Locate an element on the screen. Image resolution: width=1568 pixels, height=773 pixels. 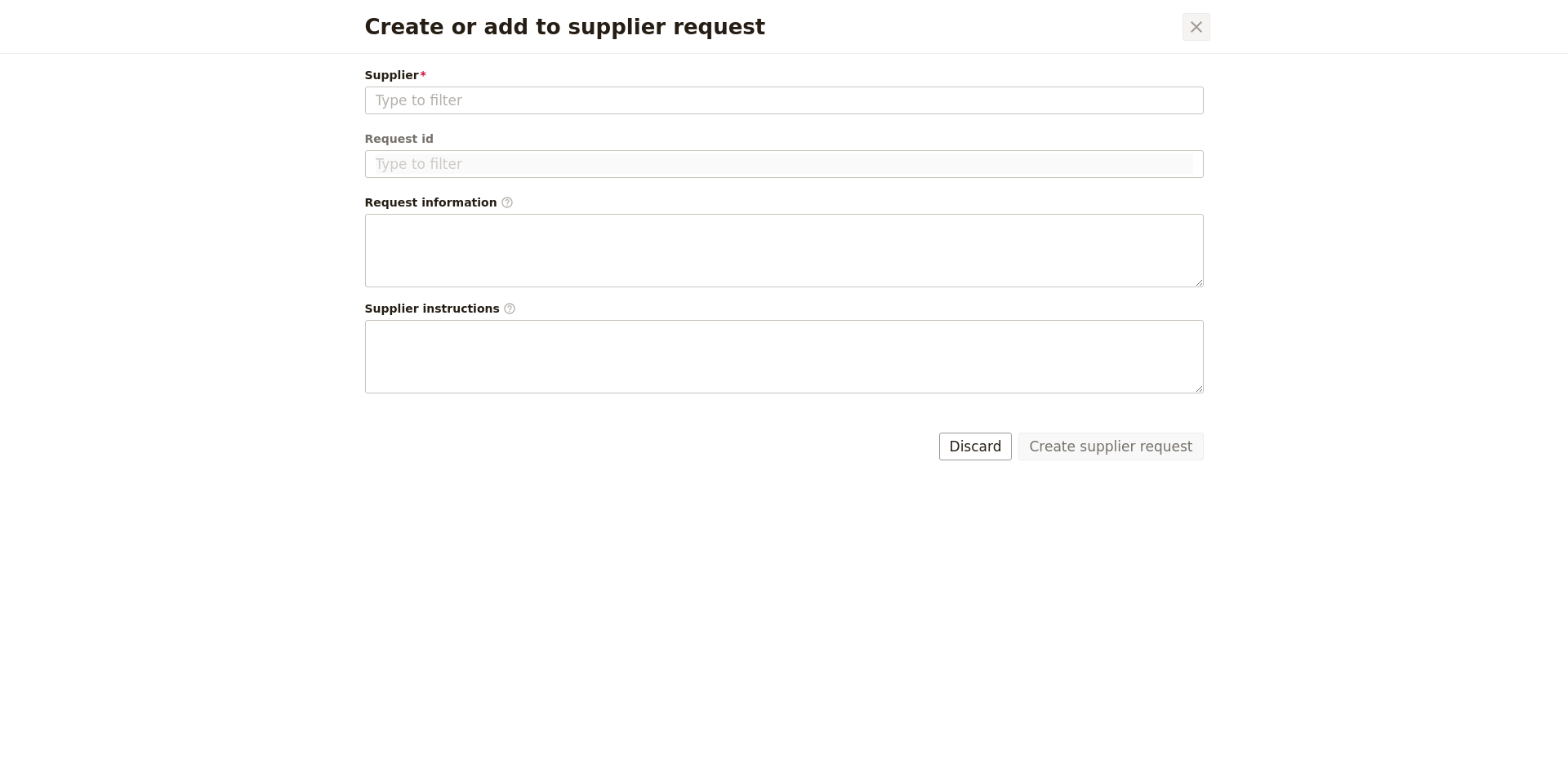
input: Request id is located at coordinates (784, 164).